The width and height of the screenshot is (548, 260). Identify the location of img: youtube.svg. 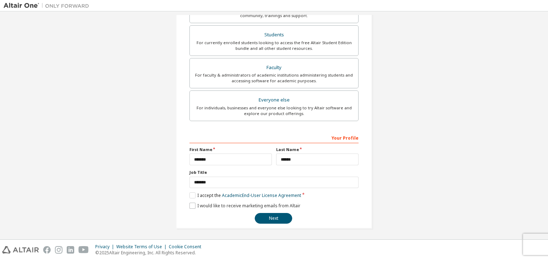
(83, 250).